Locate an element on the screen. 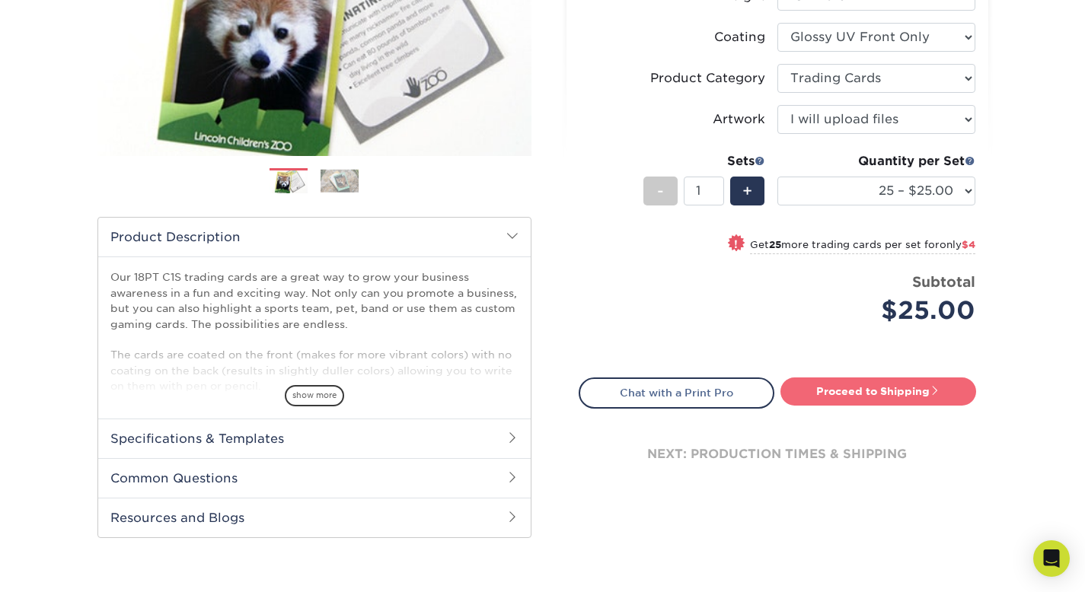 The image size is (1085, 592). strong: 25 is located at coordinates (775, 244).